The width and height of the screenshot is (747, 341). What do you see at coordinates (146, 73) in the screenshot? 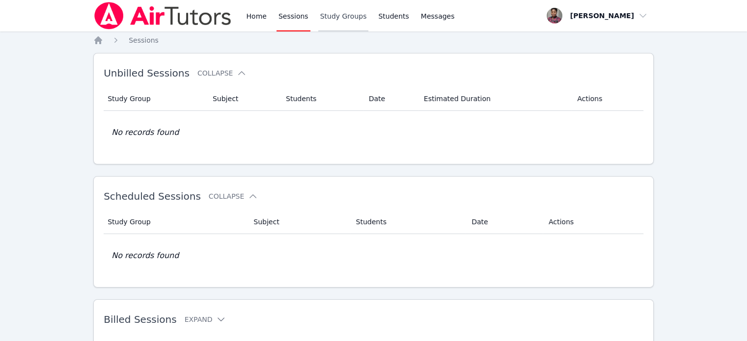
I see `span: Unbilled Sessions` at bounding box center [146, 73].